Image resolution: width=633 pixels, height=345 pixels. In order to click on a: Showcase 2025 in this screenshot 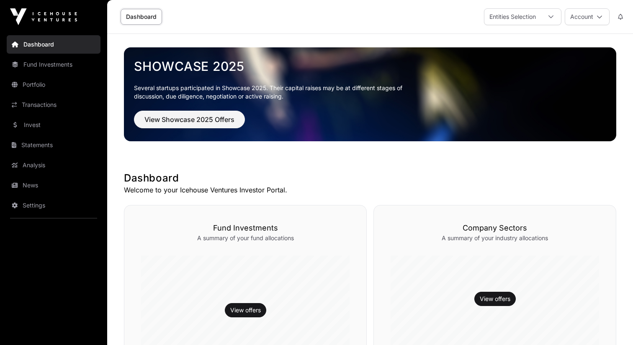, I will do `click(370, 66)`.